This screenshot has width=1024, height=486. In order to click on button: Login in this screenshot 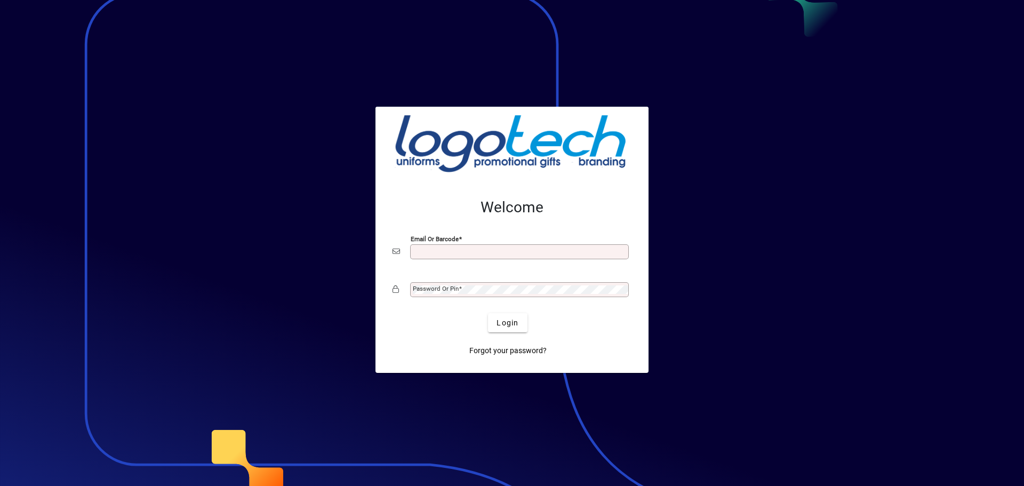, I will do `click(507, 323)`.